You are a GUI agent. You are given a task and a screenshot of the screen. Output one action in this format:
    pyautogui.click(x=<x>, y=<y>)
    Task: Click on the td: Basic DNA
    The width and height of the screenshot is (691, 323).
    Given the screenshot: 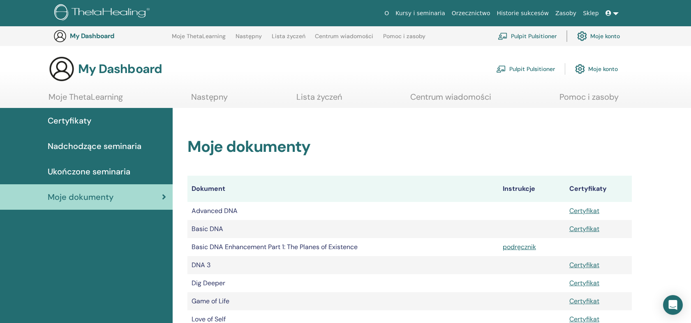 What is the action you would take?
    pyautogui.click(x=343, y=229)
    